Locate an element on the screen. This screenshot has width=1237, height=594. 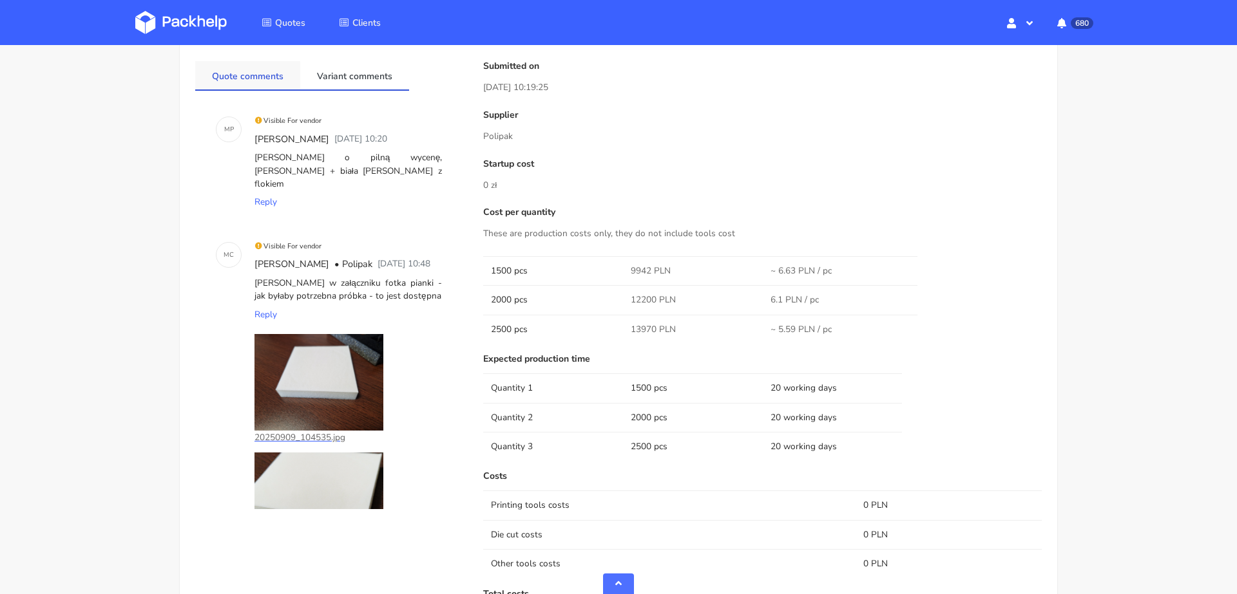
p: Expected production time is located at coordinates (762, 359).